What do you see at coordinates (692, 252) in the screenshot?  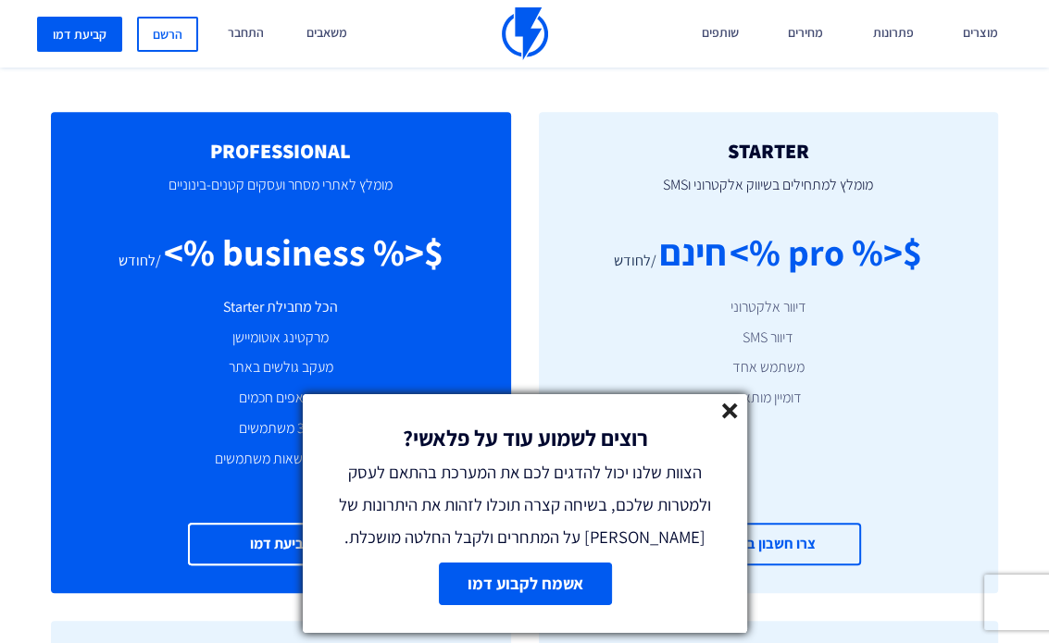 I see `div: חינם` at bounding box center [692, 252].